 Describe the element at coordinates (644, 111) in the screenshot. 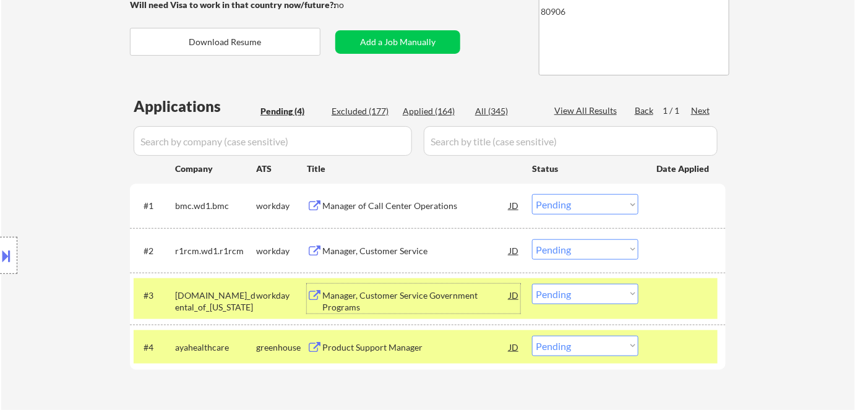

I see `div: Back` at that location.